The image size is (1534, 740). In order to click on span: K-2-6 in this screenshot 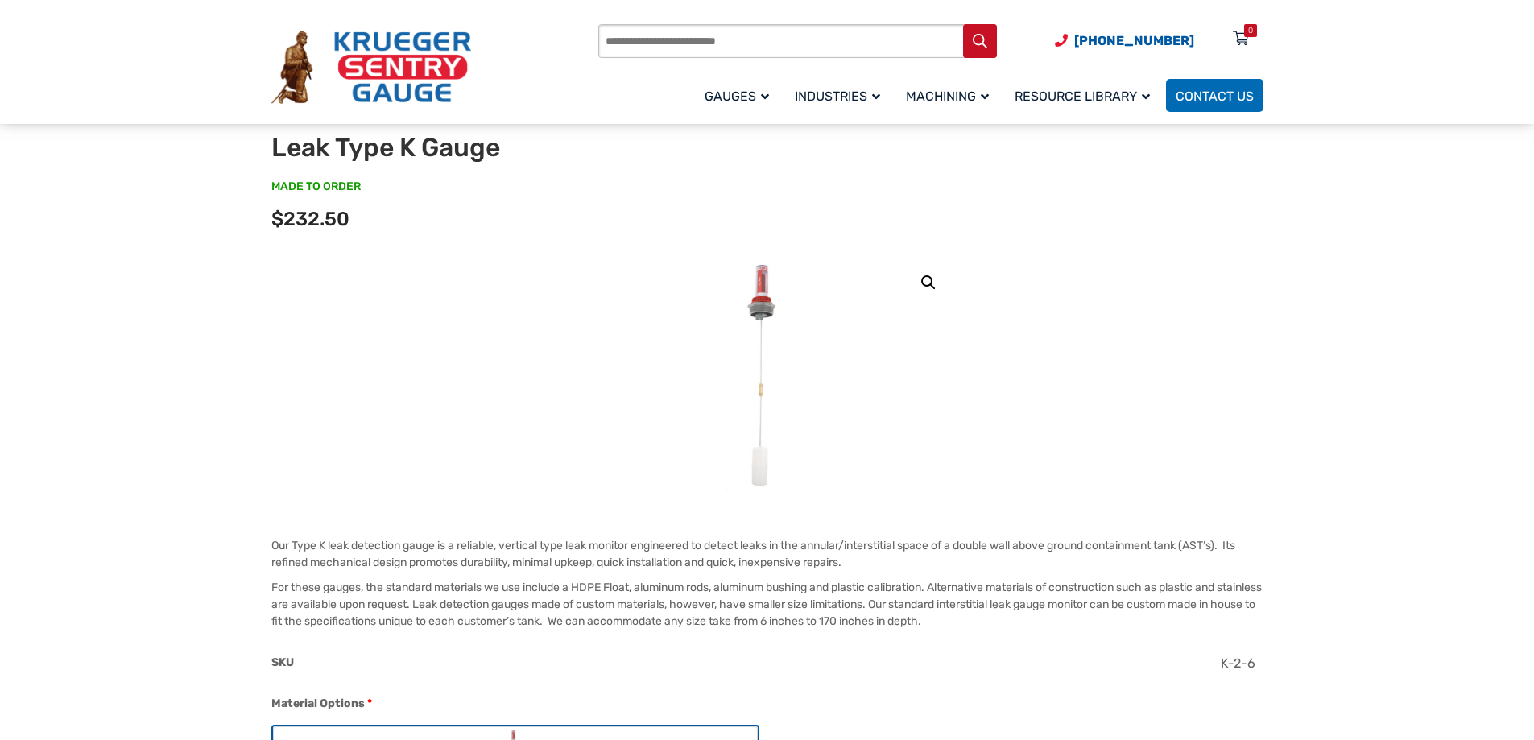, I will do `click(1237, 663)`.